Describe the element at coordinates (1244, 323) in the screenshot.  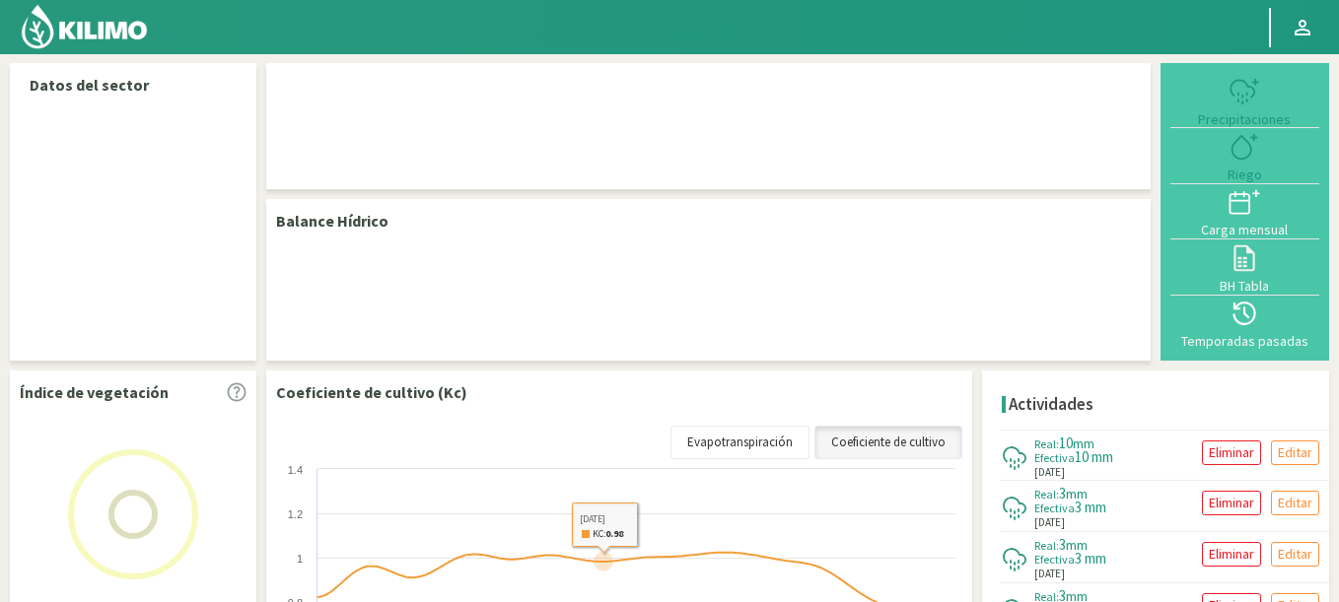
I see `button: Temporadas pasadas` at that location.